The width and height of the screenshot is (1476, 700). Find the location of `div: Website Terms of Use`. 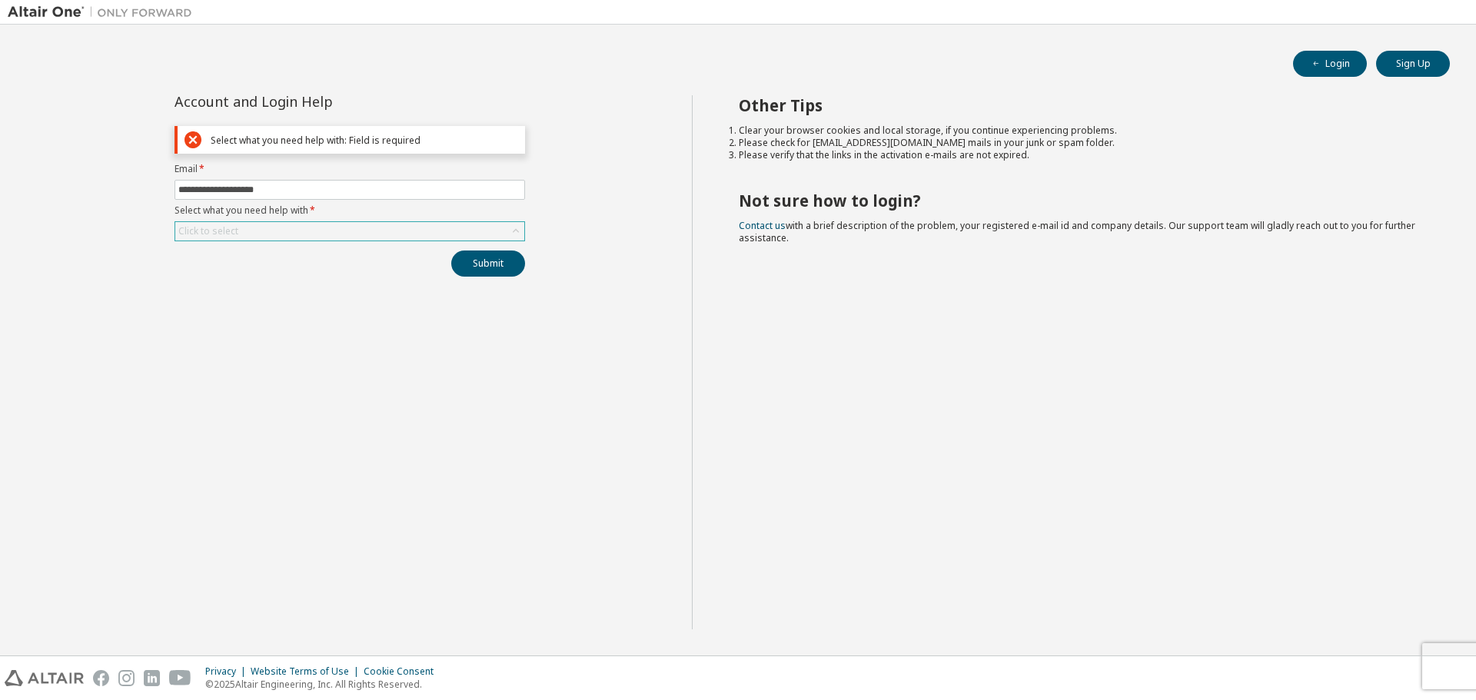

div: Website Terms of Use is located at coordinates (307, 672).